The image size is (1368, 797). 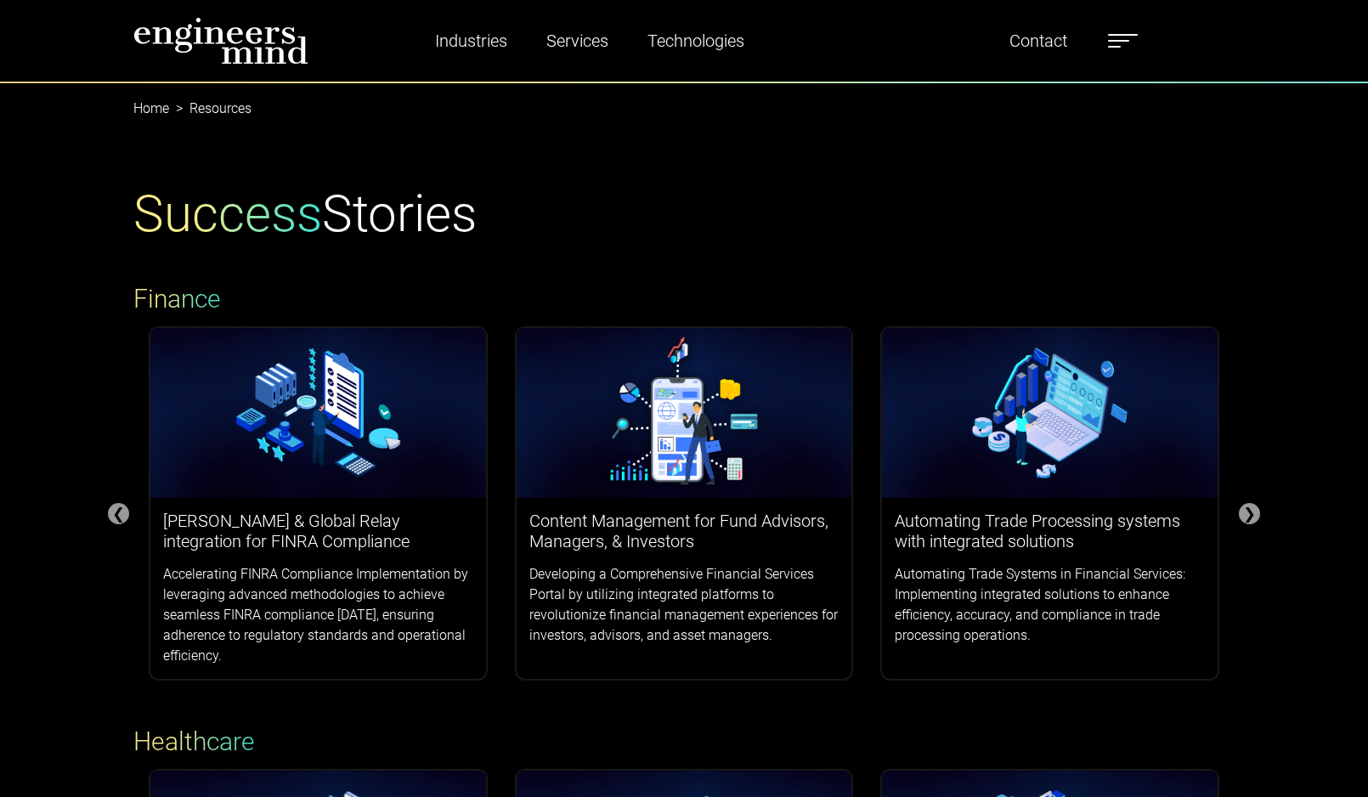 What do you see at coordinates (228, 213) in the screenshot?
I see `span: Success` at bounding box center [228, 213].